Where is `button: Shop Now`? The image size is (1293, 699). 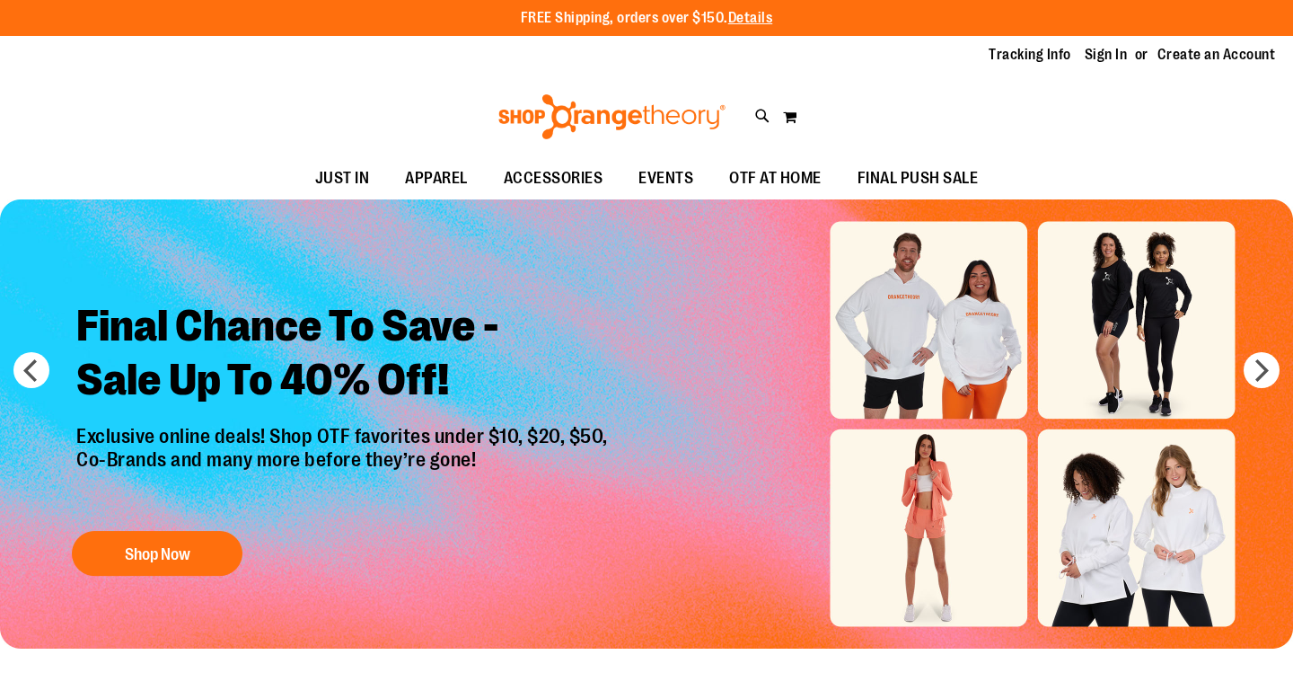 button: Shop Now is located at coordinates (157, 553).